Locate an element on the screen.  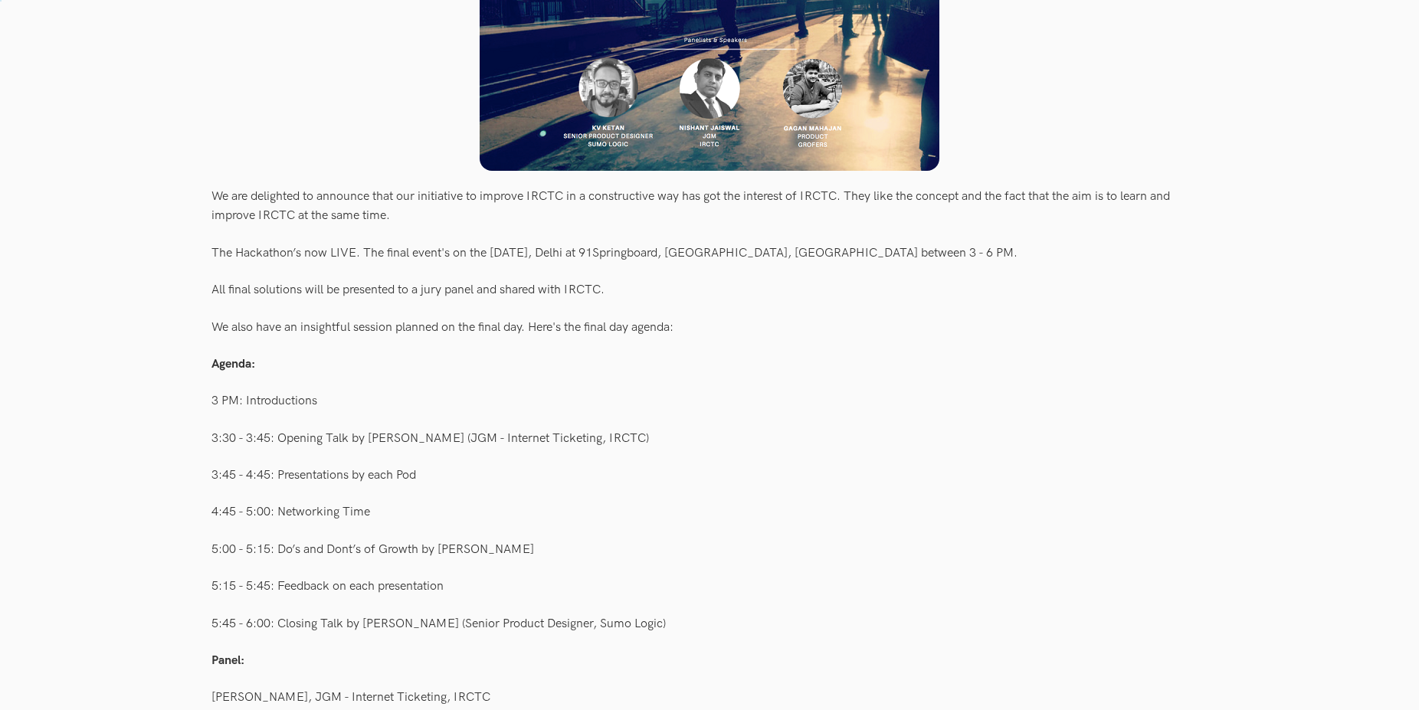
div: 5:15 - 5:45: Feedback on each presentation is located at coordinates (709, 587).